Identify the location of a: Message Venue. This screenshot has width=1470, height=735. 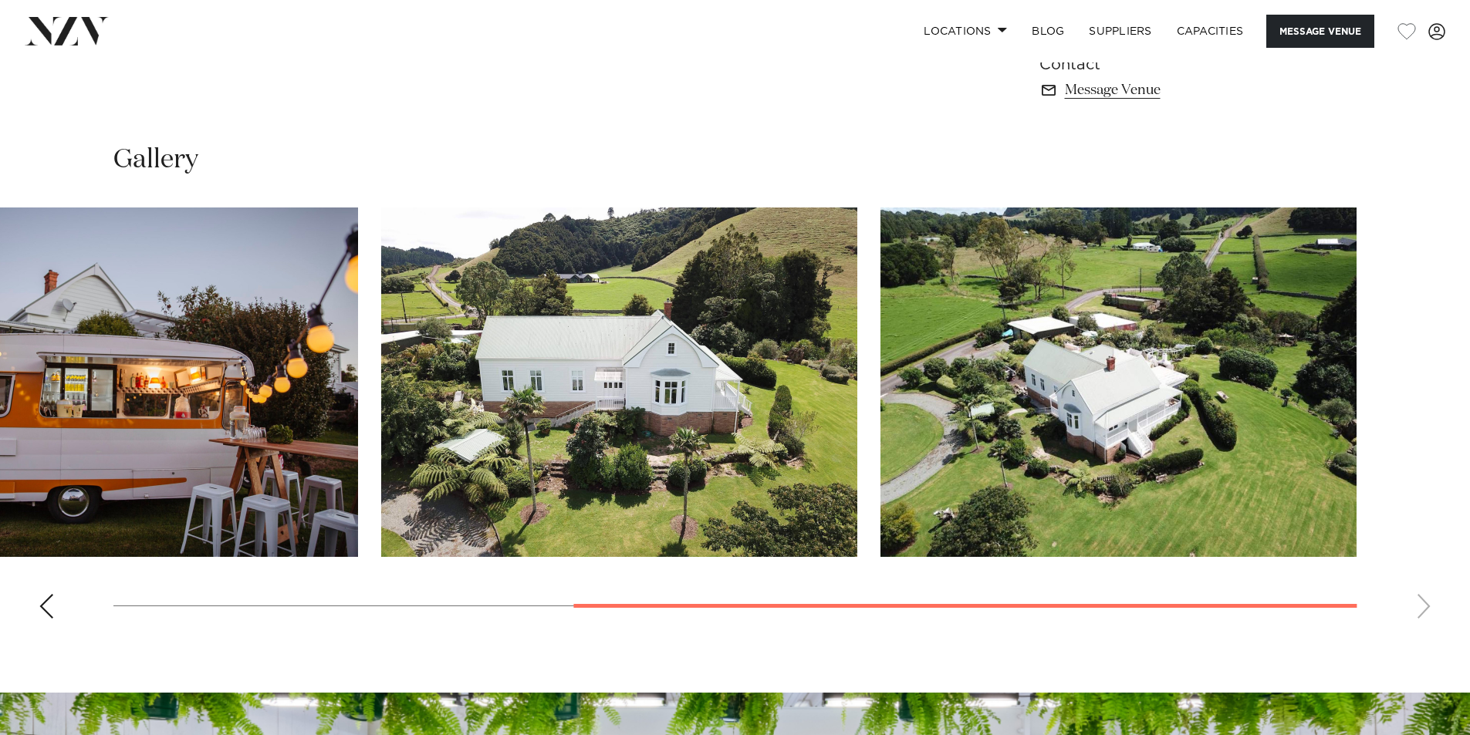
(1165, 90).